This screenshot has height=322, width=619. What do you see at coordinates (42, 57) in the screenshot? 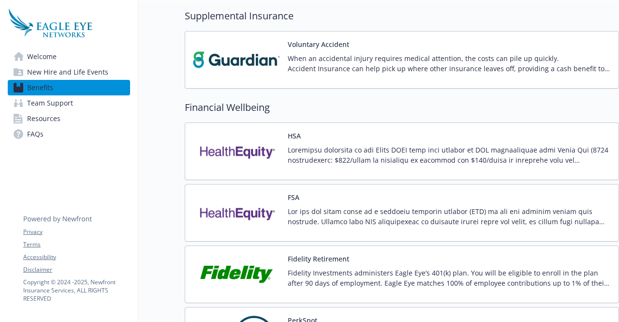
I see `span: Welcome` at bounding box center [42, 57].